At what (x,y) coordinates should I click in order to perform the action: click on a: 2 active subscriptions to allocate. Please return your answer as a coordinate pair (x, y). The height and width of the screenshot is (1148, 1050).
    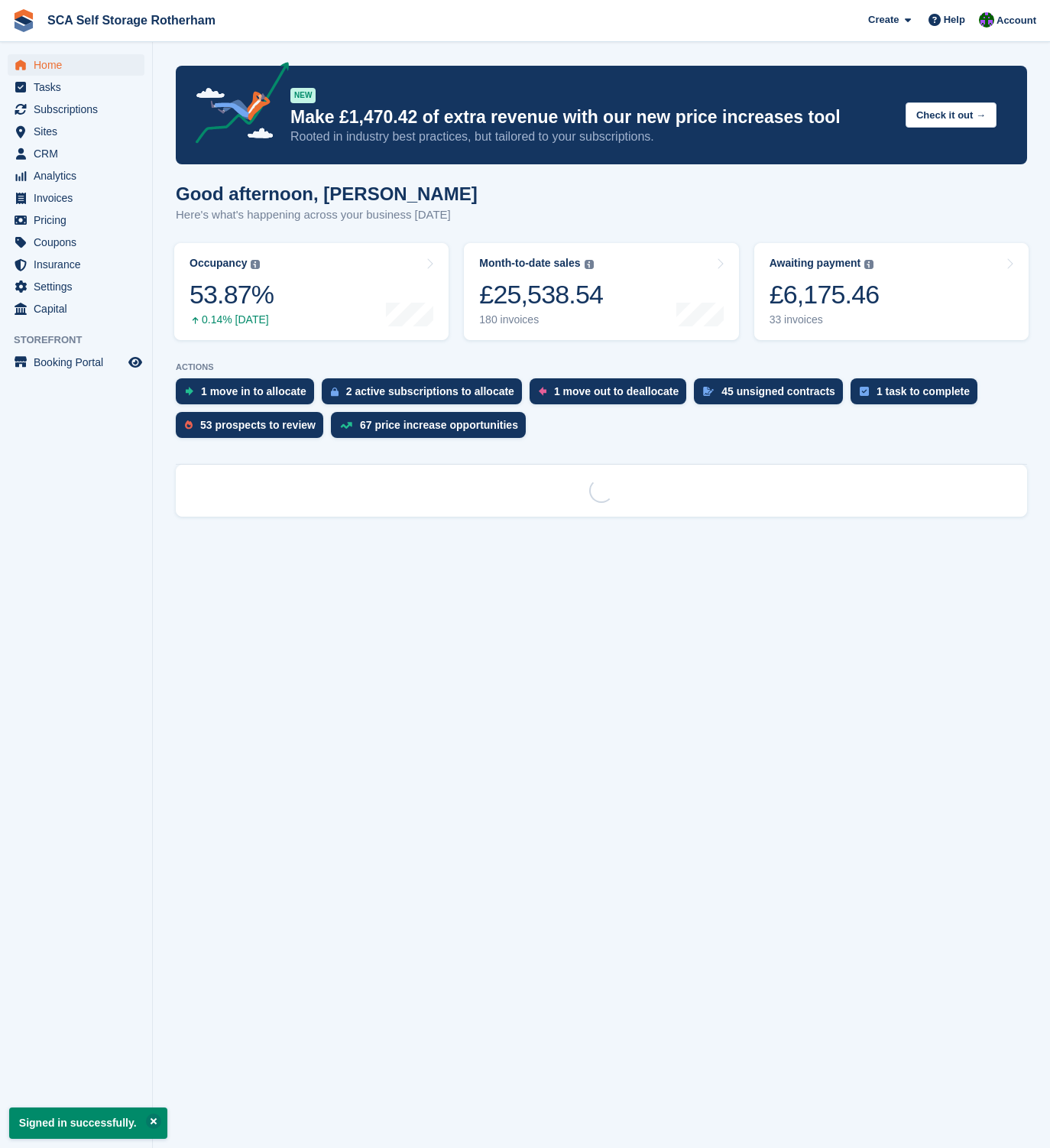
    Looking at the image, I should click on (426, 395).